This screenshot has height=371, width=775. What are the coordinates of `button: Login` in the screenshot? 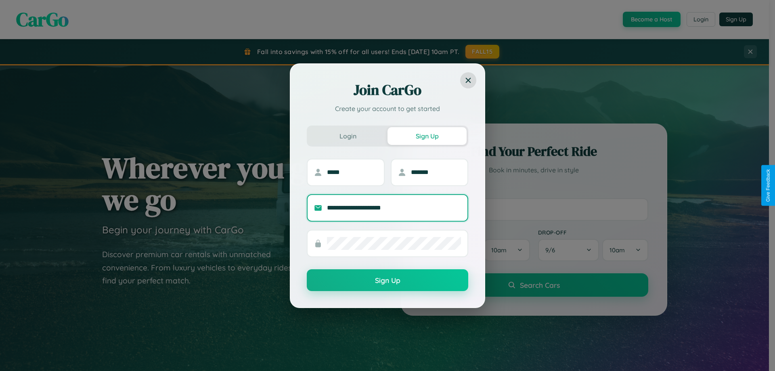 It's located at (348, 136).